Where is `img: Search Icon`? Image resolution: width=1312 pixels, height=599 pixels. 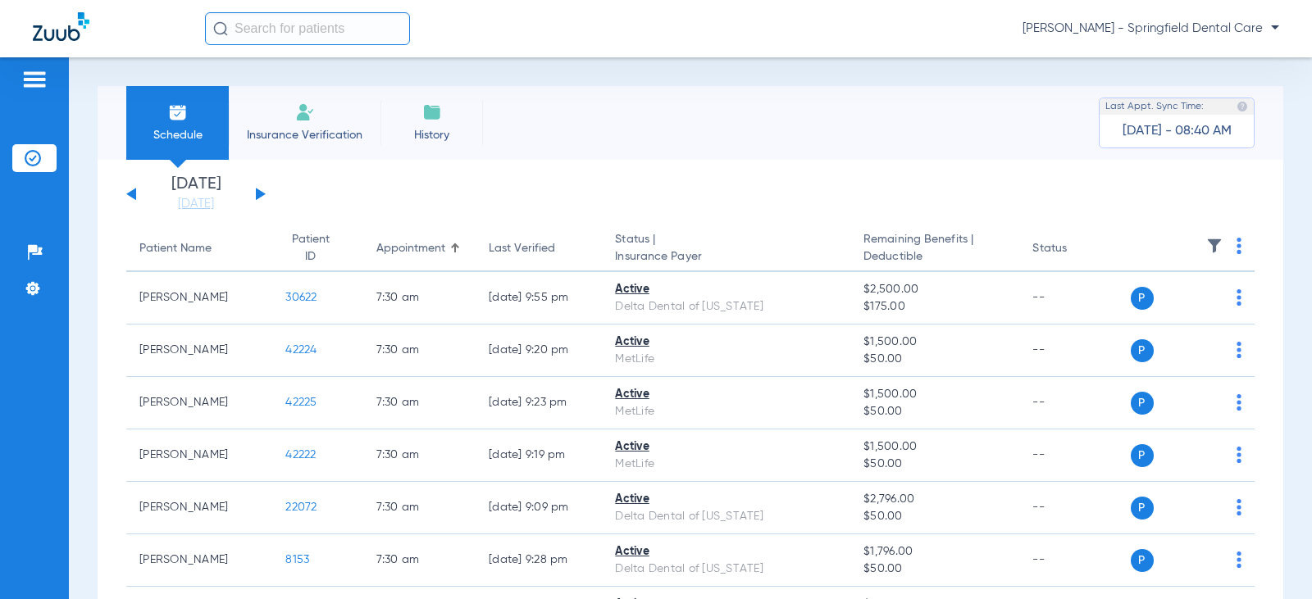
img: Search Icon is located at coordinates (221, 29).